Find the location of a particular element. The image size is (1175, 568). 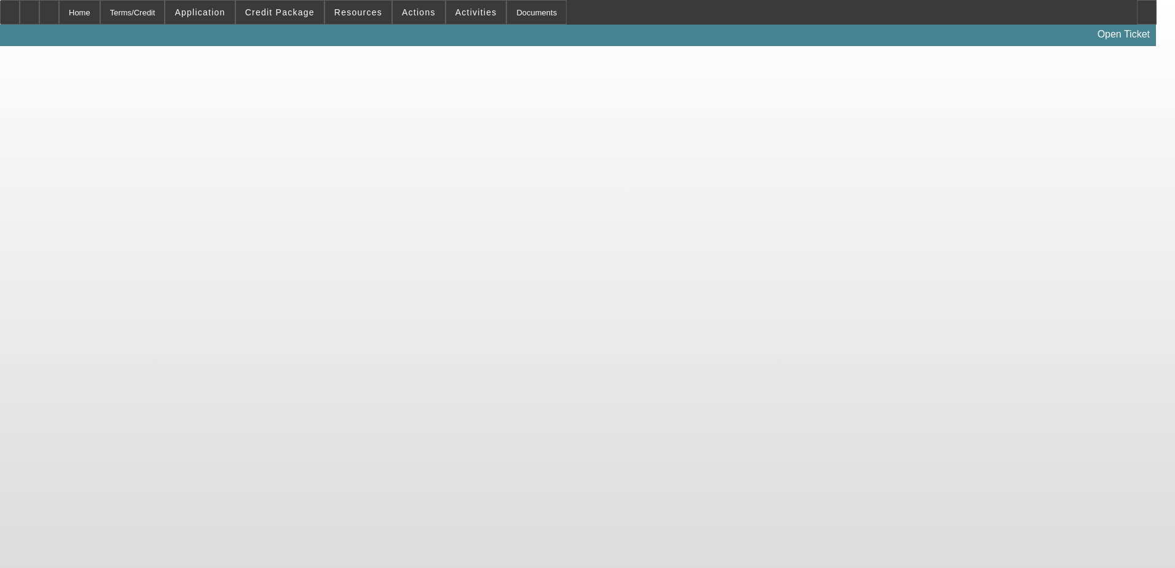

span: Application is located at coordinates (200, 12).